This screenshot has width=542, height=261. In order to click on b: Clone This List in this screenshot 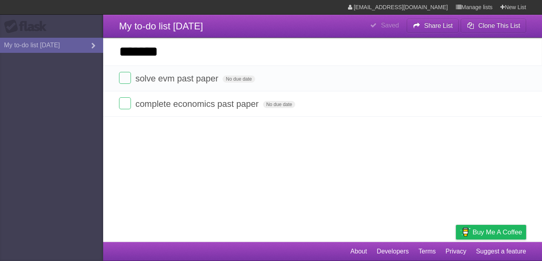, I will do `click(499, 25)`.